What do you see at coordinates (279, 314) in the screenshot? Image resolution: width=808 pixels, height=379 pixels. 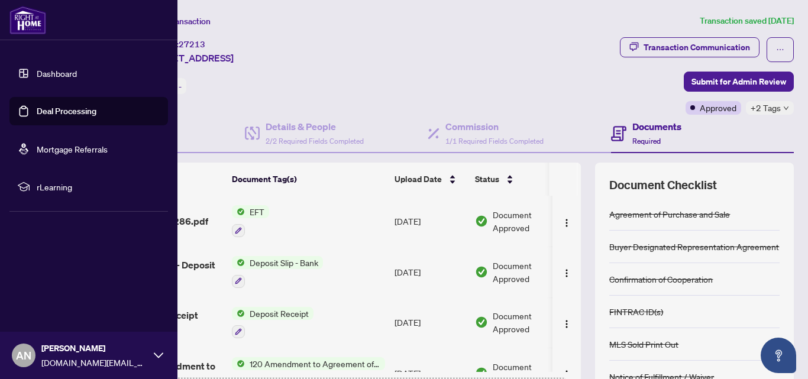 I see `span: Deposit Receipt` at bounding box center [279, 314].